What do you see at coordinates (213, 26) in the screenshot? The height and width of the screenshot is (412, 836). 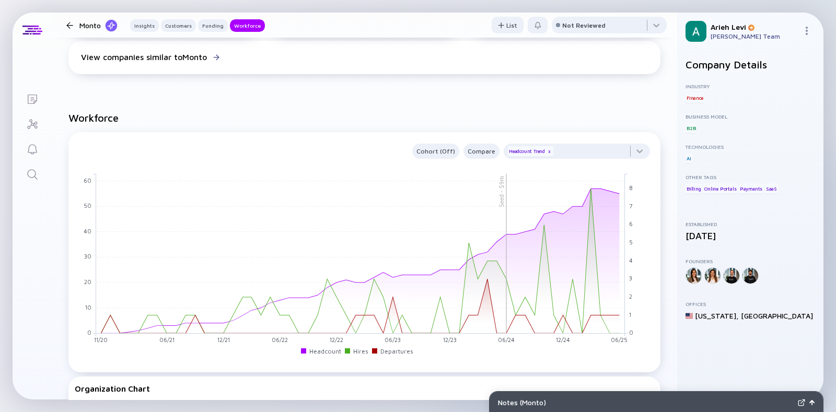 I see `button: Funding` at bounding box center [213, 26].